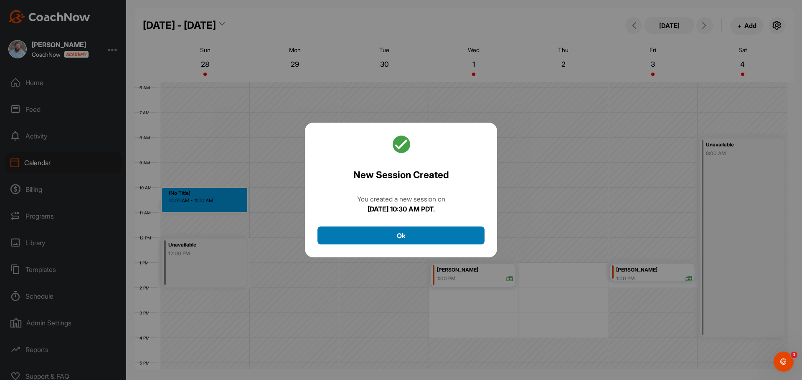  Describe the element at coordinates (401, 236) in the screenshot. I see `button: Ok` at that location.